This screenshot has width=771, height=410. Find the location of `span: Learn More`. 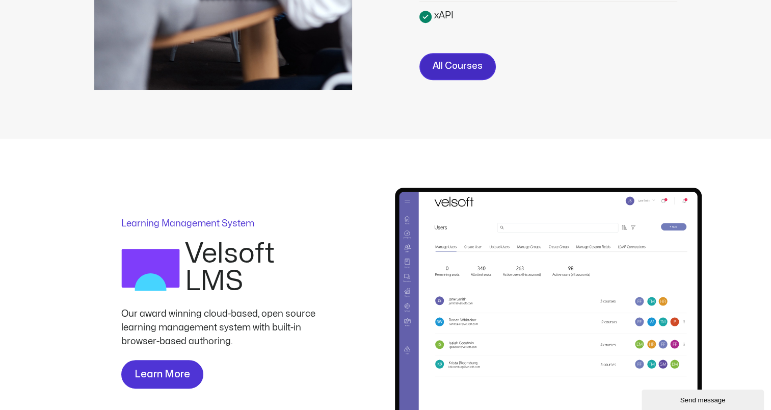

span: Learn More is located at coordinates (162, 374).